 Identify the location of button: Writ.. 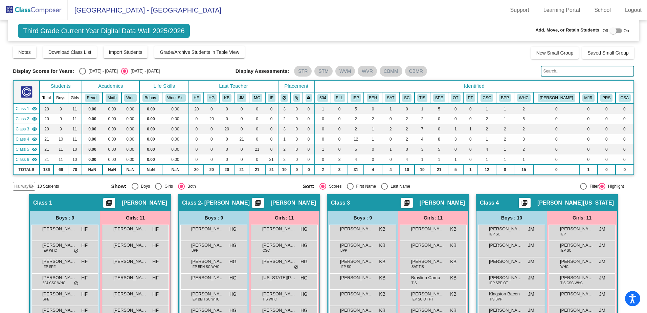
(130, 98).